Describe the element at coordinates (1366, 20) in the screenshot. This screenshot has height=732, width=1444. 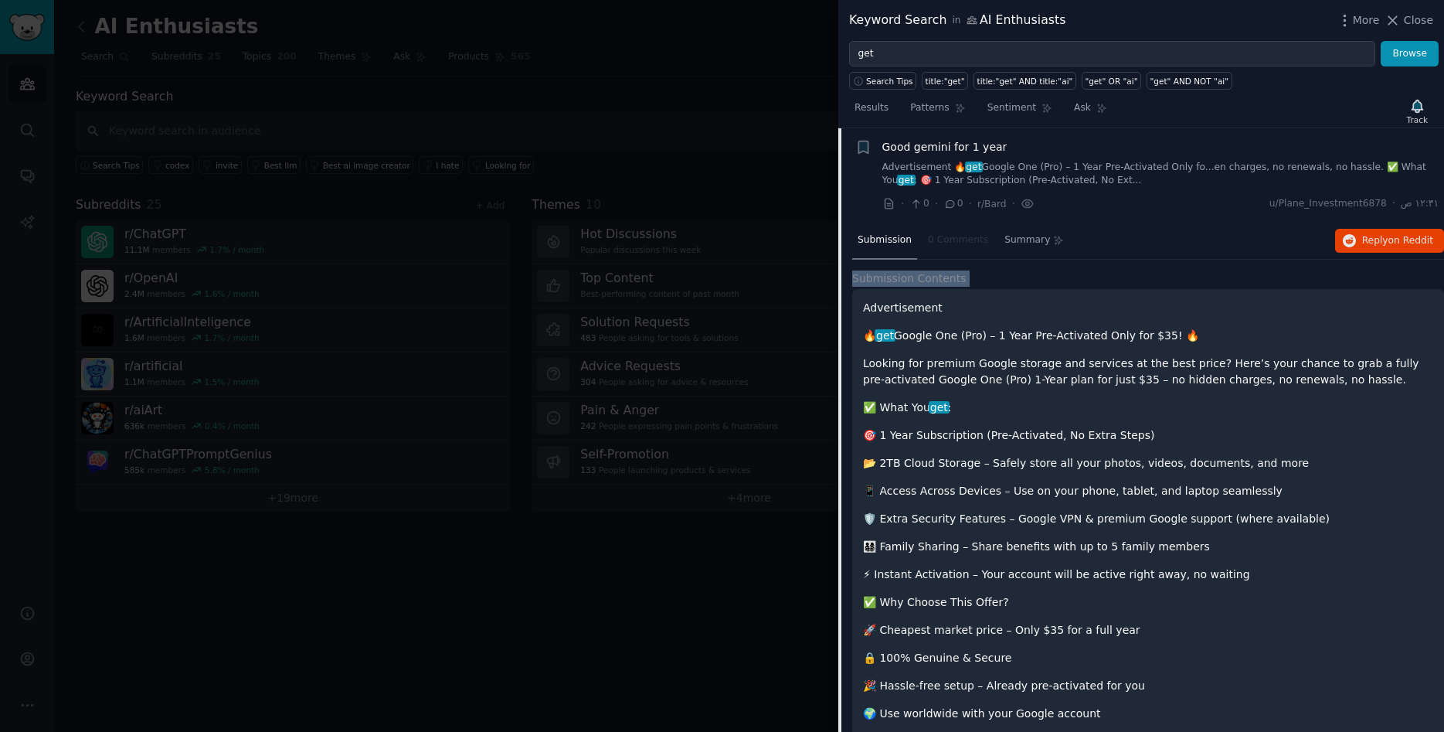
I see `span: More` at that location.